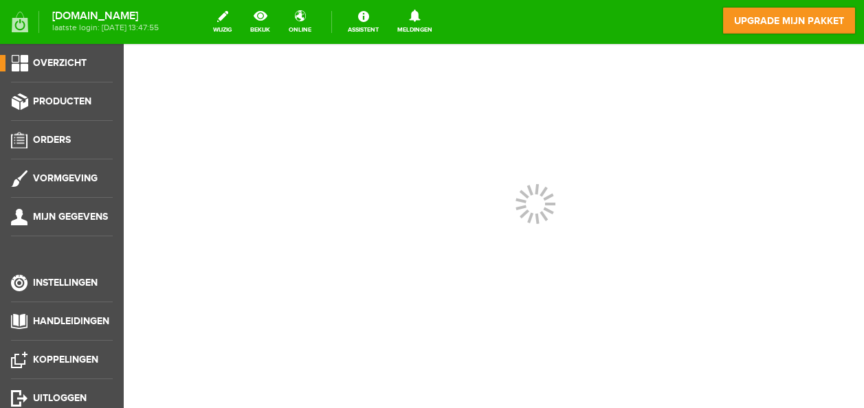  What do you see at coordinates (65, 282) in the screenshot?
I see `span: Instellingen` at bounding box center [65, 282].